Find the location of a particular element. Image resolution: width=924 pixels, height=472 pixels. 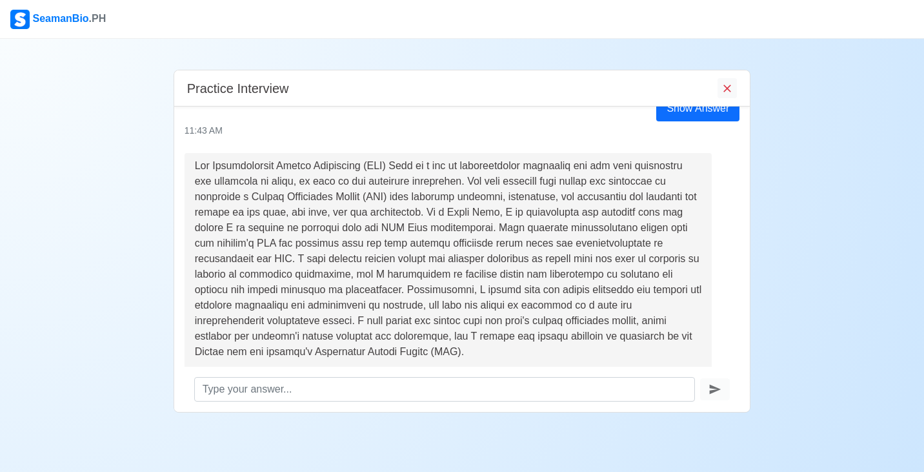

div: Show Answer is located at coordinates (697, 108).